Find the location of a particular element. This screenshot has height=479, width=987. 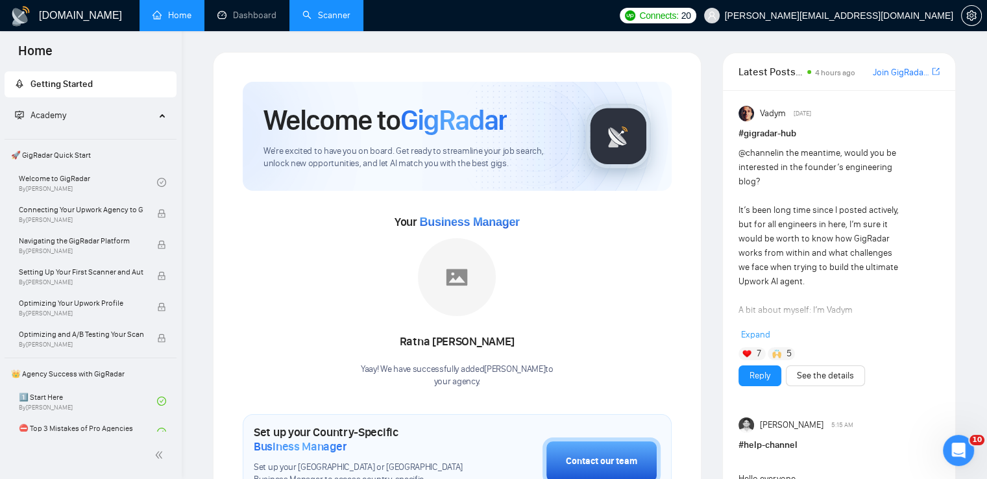

span: Vadym is located at coordinates (772, 114).